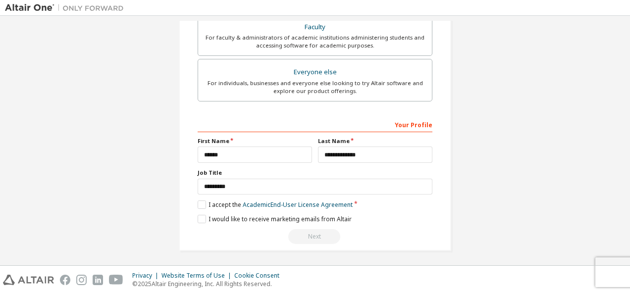 The width and height of the screenshot is (630, 294). I want to click on label: I accept the, so click(275, 205).